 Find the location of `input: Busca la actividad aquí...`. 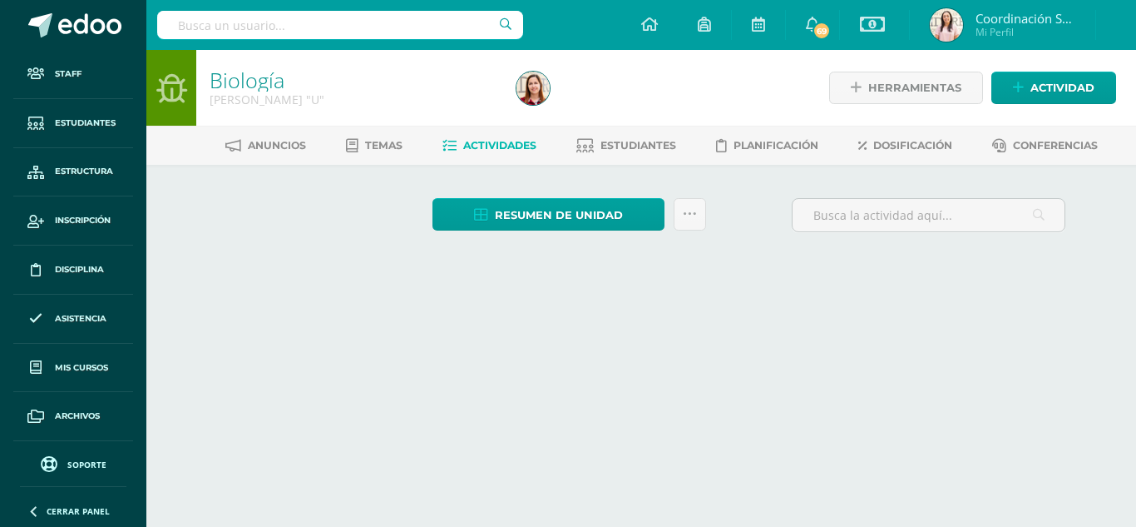

input: Busca la actividad aquí... is located at coordinates (928, 215).